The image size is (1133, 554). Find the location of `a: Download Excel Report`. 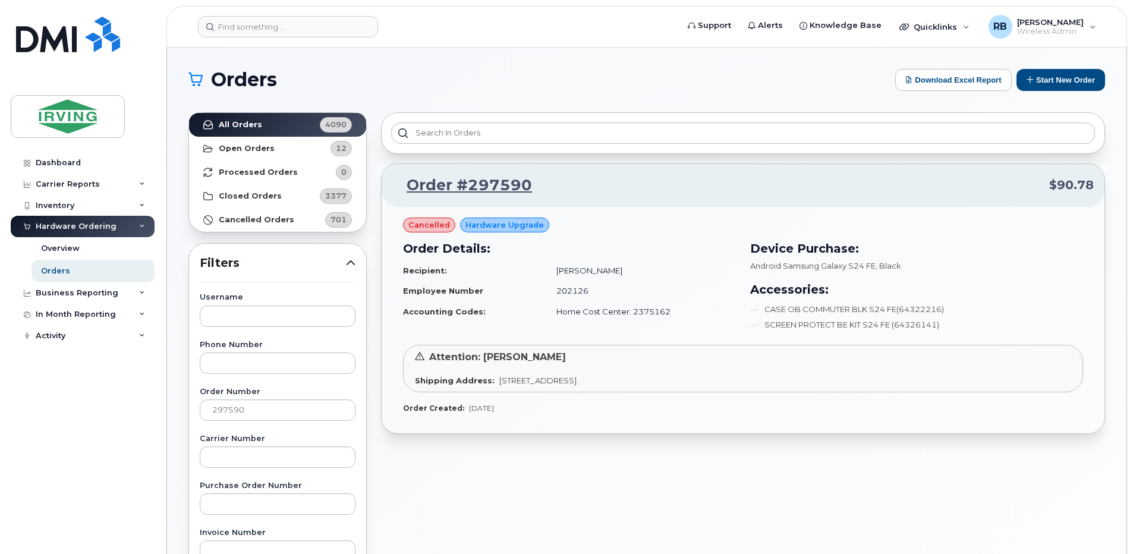

a: Download Excel Report is located at coordinates (954, 80).